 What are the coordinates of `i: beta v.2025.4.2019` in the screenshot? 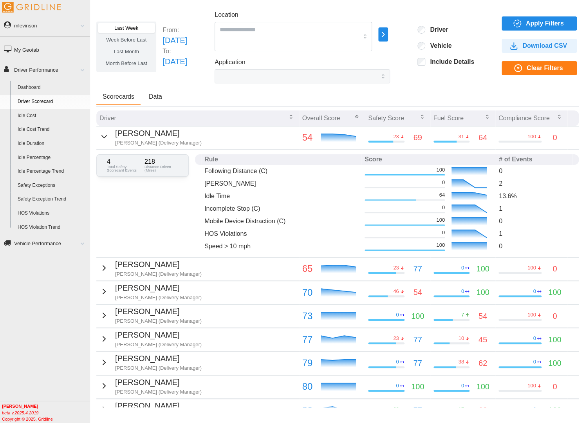 It's located at (20, 413).